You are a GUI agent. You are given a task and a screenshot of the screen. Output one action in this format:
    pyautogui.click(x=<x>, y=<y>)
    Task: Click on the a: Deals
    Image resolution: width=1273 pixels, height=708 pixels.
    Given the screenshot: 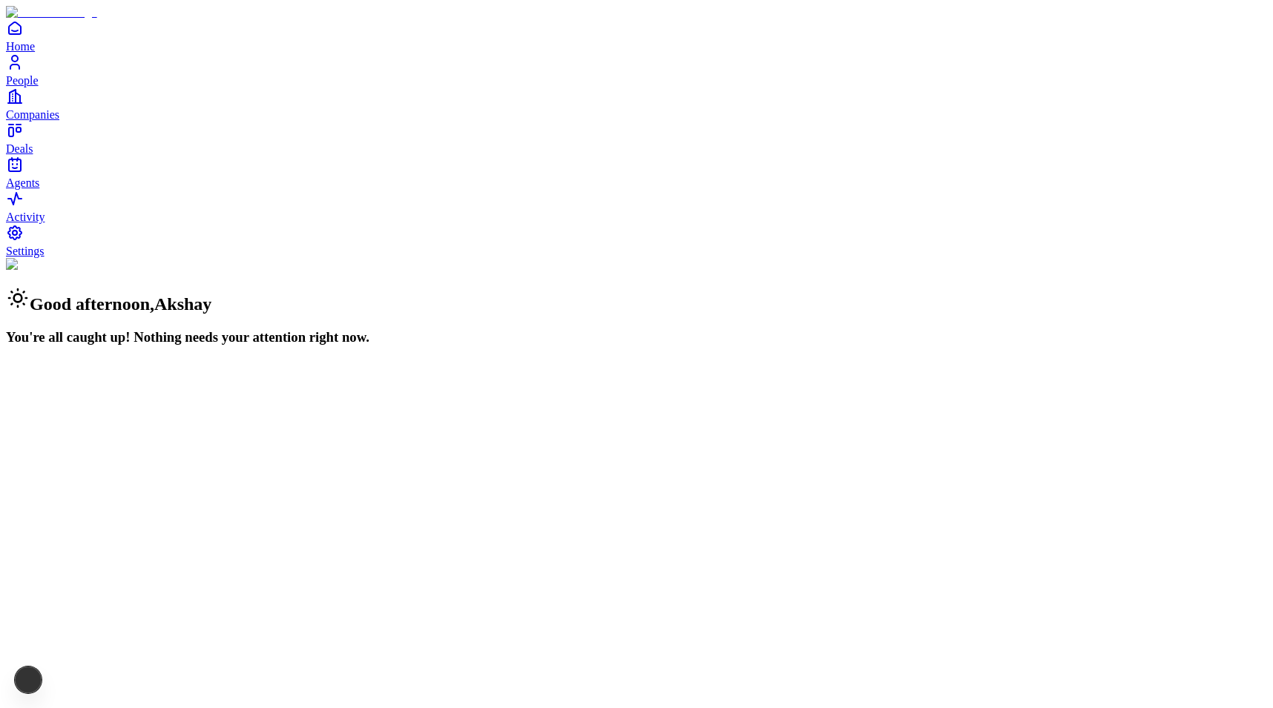 What is the action you would take?
    pyautogui.click(x=636, y=138)
    